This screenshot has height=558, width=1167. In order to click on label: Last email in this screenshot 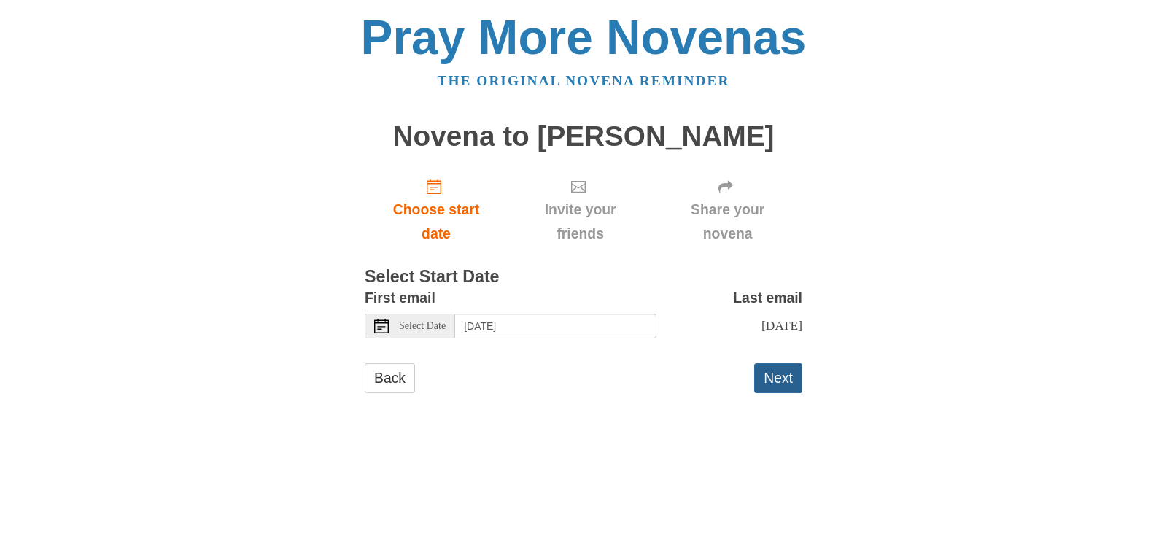, I will do `click(767, 298)`.